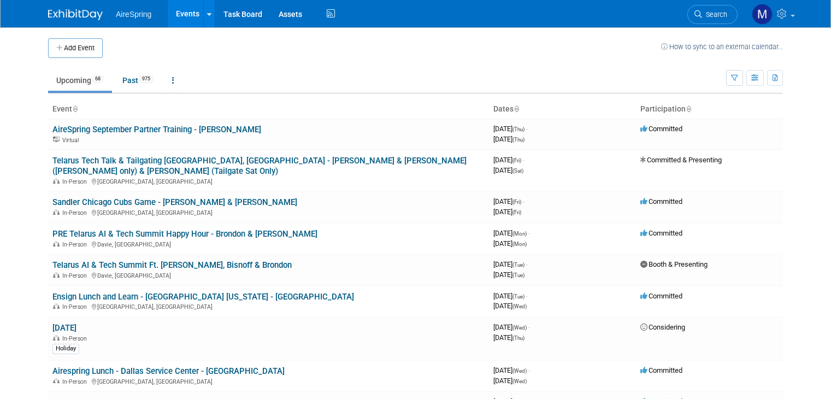  What do you see at coordinates (98, 79) in the screenshot?
I see `span: 68` at bounding box center [98, 79].